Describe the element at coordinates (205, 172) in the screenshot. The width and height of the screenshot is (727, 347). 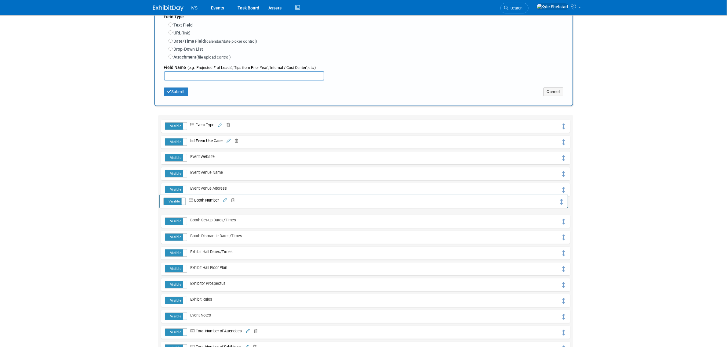
I see `span: Event Venue Name` at that location.